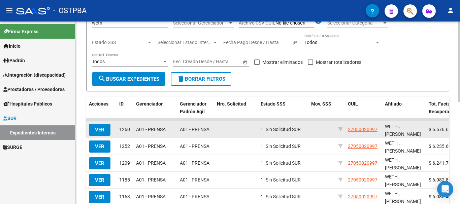 The width and height of the screenshot is (460, 204). Describe the element at coordinates (231, 104) in the screenshot. I see `span: Nro. Solicitud` at that location.